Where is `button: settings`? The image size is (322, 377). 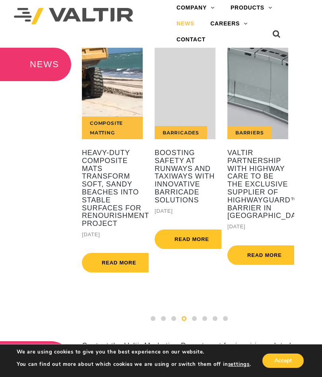
button: settings is located at coordinates (239, 364).